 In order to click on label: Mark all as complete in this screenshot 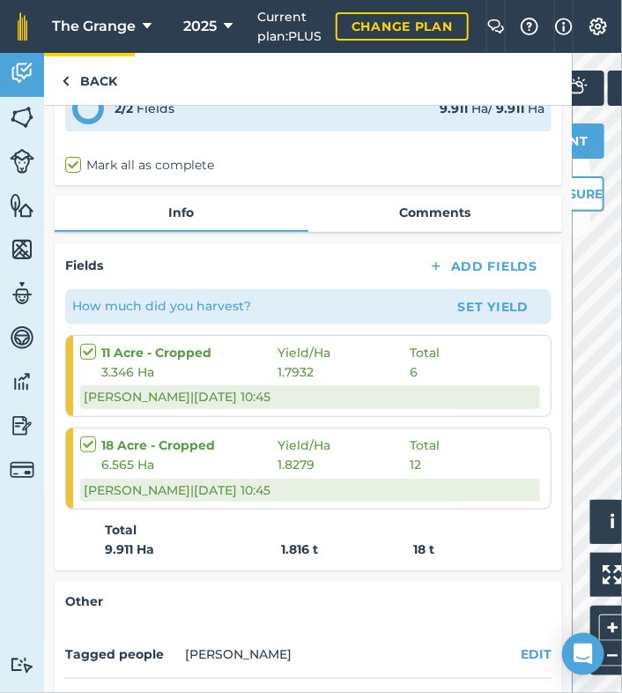, I will do `click(139, 165)`.